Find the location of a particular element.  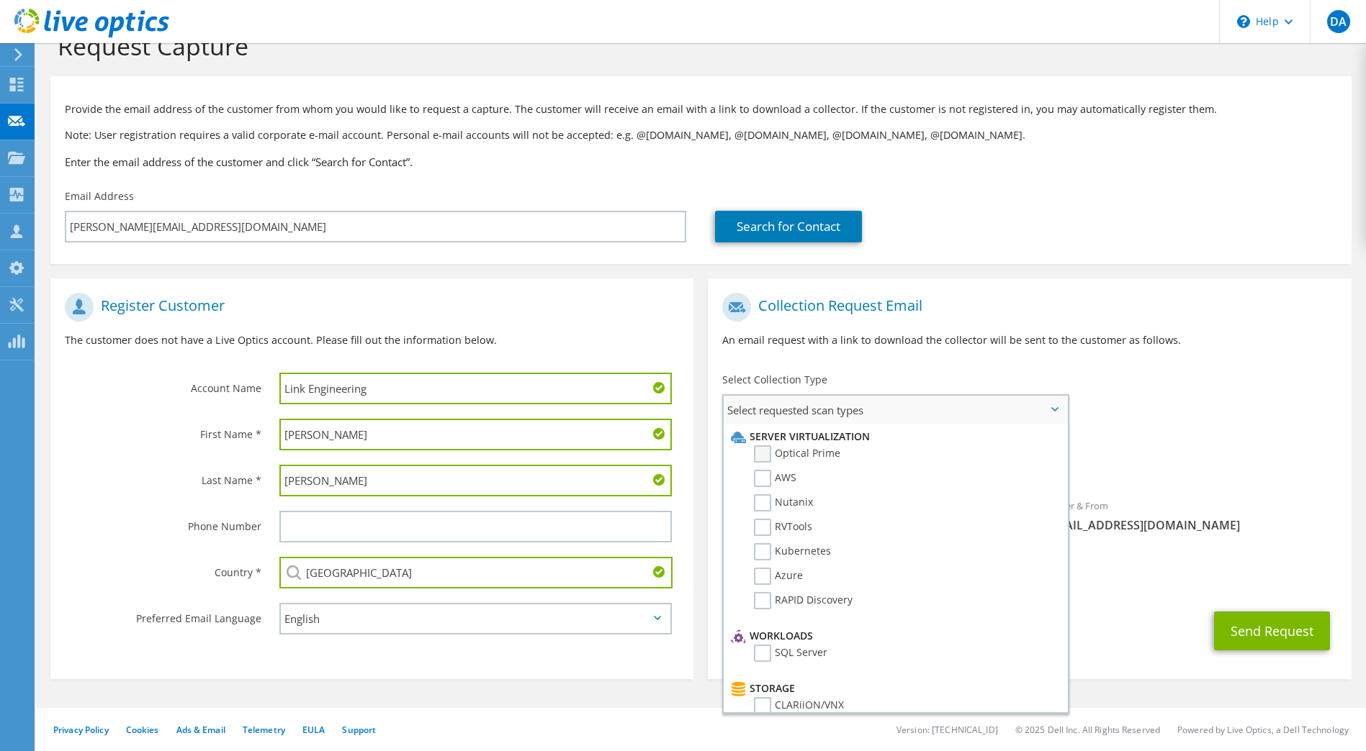

a: Ads & Email is located at coordinates (201, 730).